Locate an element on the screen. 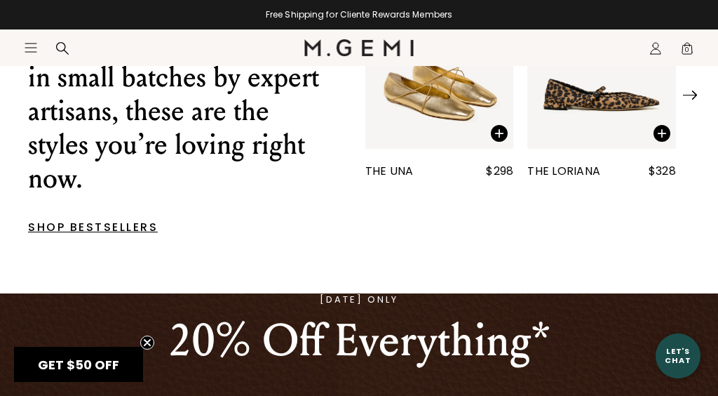 The height and width of the screenshot is (396, 718). span: GET $50 OFF is located at coordinates (79, 364).